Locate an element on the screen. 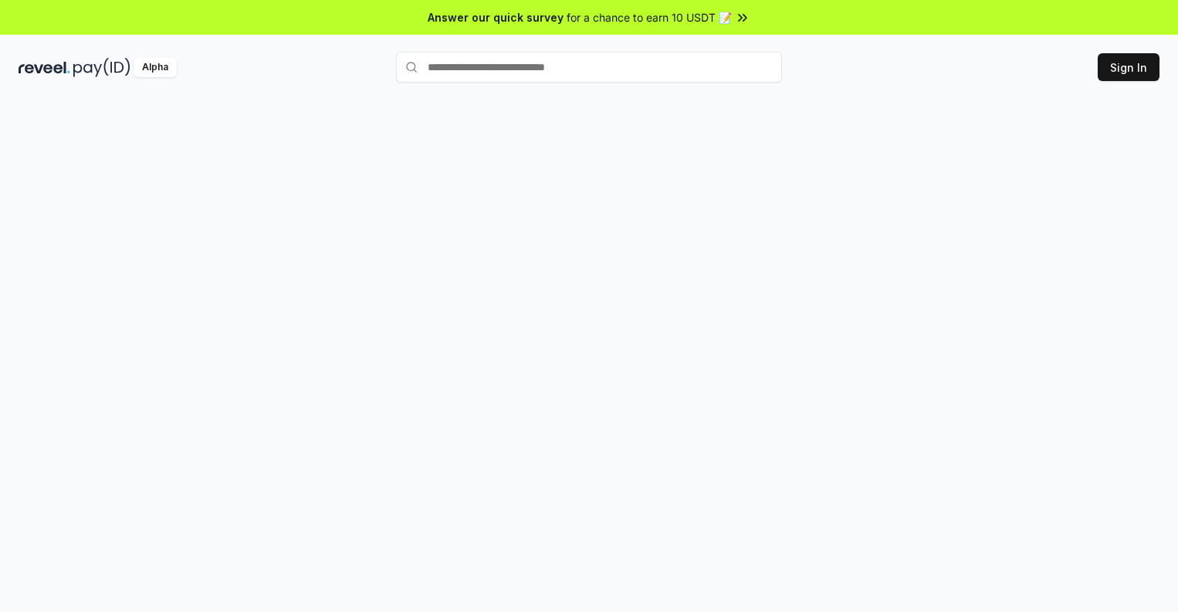 This screenshot has height=612, width=1178. img: reveel_dark is located at coordinates (44, 67).